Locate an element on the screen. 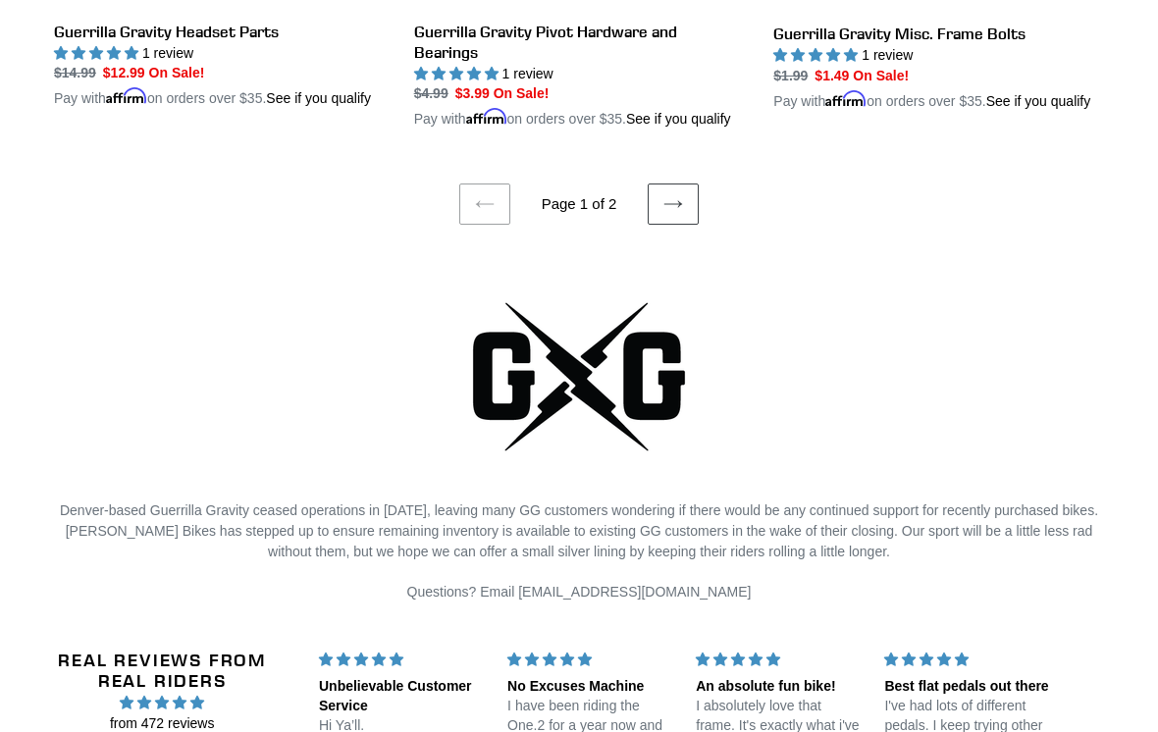 The image size is (1158, 732). h2: Real Reviews from Real Riders is located at coordinates (162, 670).